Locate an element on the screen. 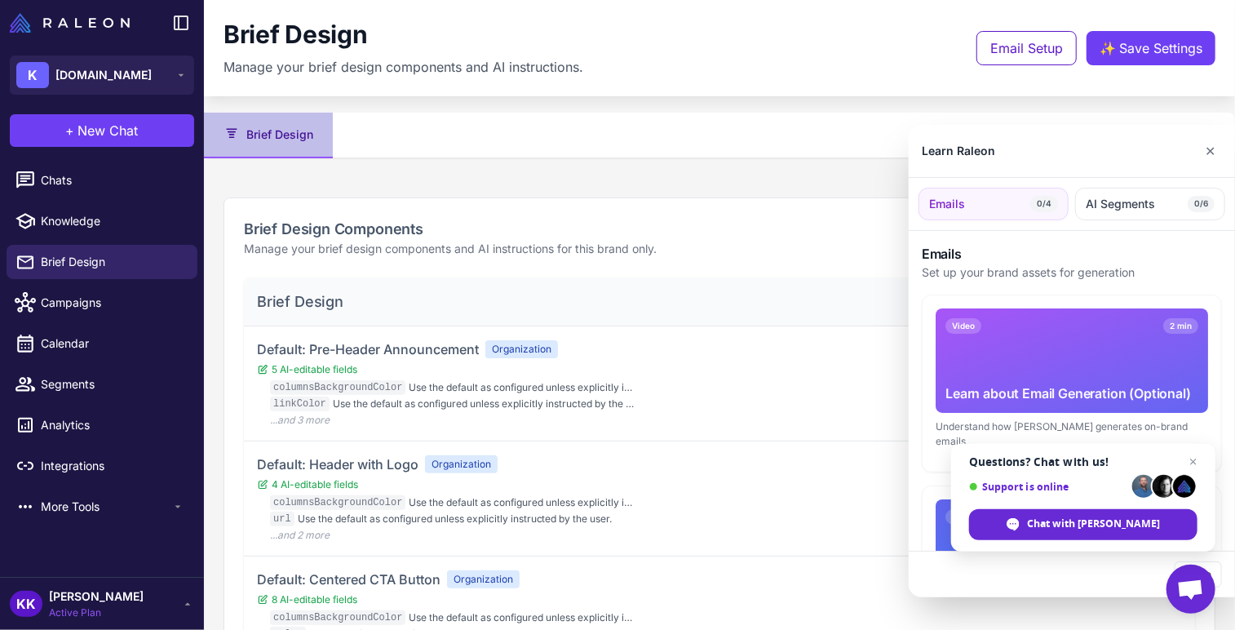 The image size is (1235, 630). div: Open chat is located at coordinates (1191, 589).